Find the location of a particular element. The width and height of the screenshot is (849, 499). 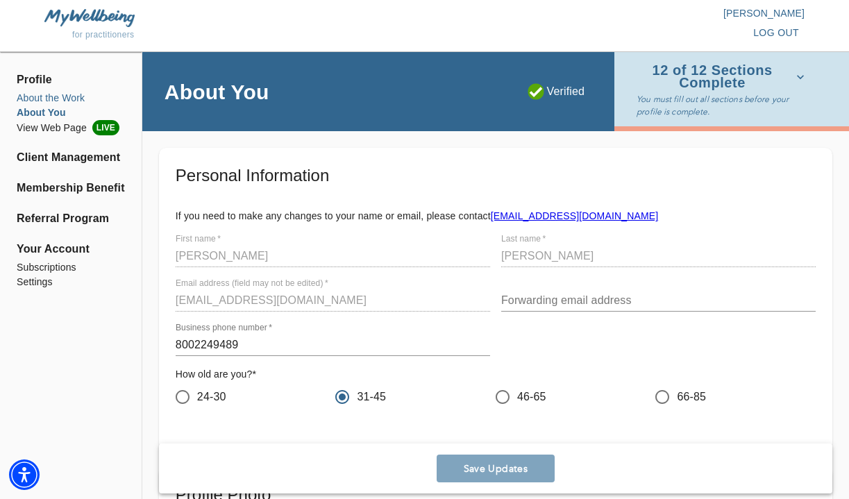

span: 24-30 is located at coordinates (212, 397).